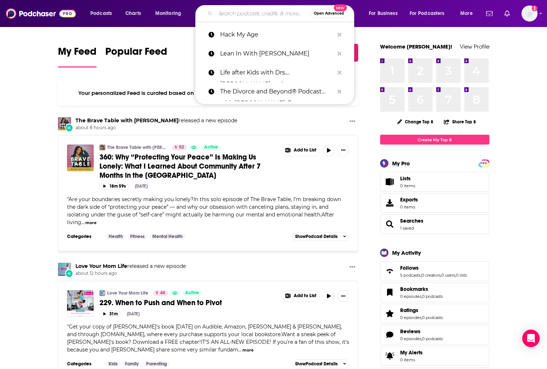 Image resolution: width=547 pixels, height=369 pixels. I want to click on a: Charts, so click(133, 13).